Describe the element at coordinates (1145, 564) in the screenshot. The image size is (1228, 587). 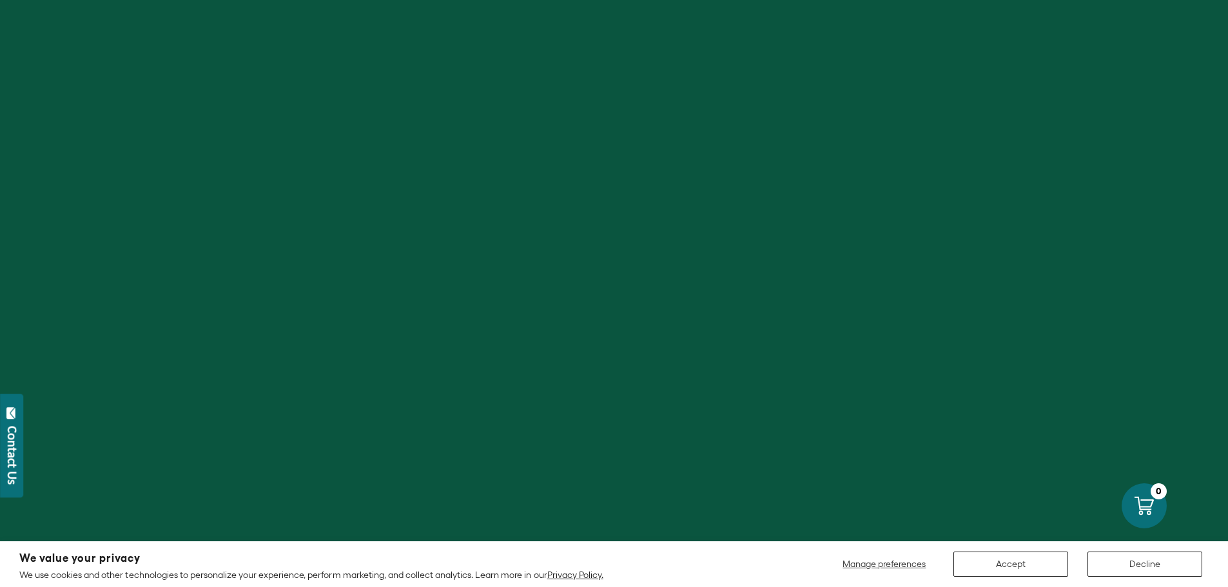
I see `button: Decline` at that location.